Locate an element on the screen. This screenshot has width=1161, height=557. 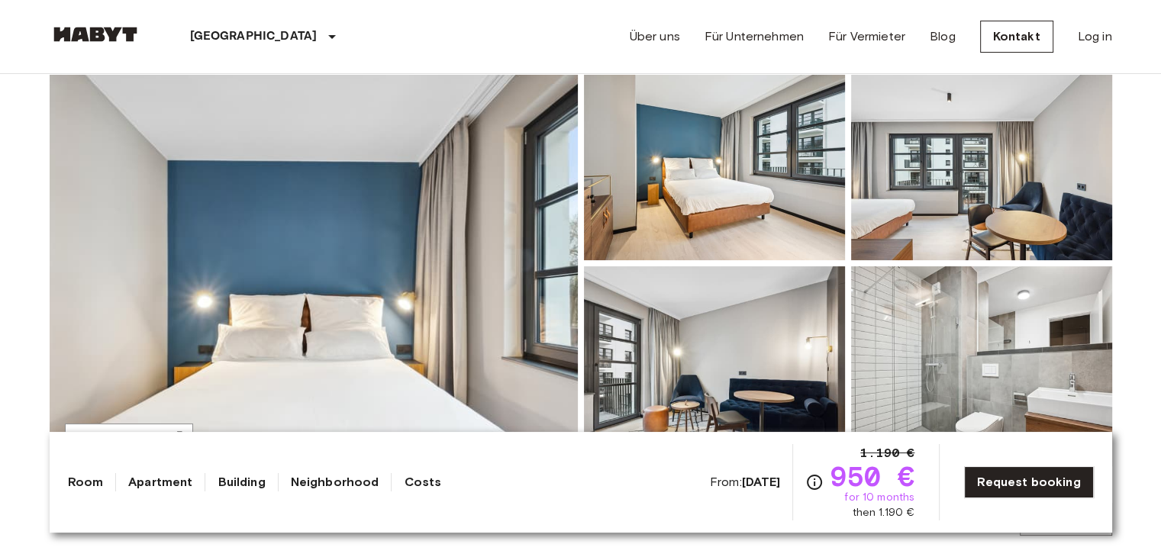
a: Building is located at coordinates (241, 483).